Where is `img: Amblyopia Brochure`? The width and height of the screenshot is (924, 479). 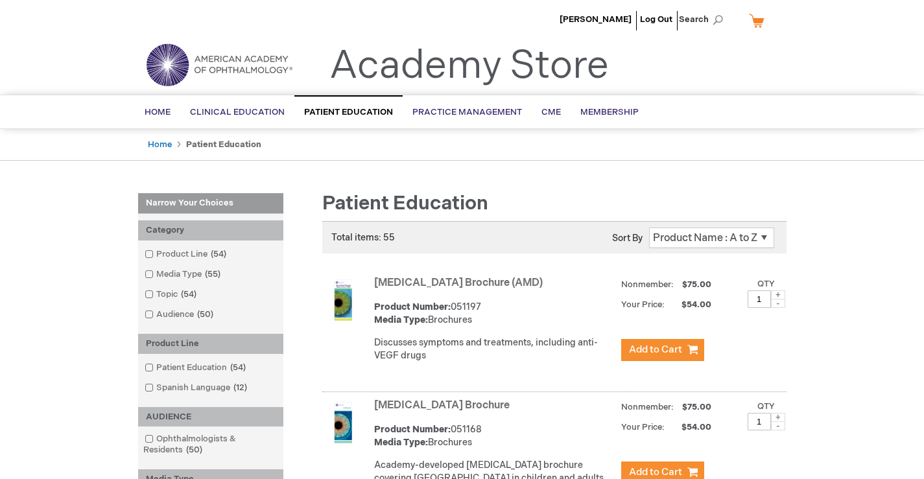 img: Amblyopia Brochure is located at coordinates (343, 423).